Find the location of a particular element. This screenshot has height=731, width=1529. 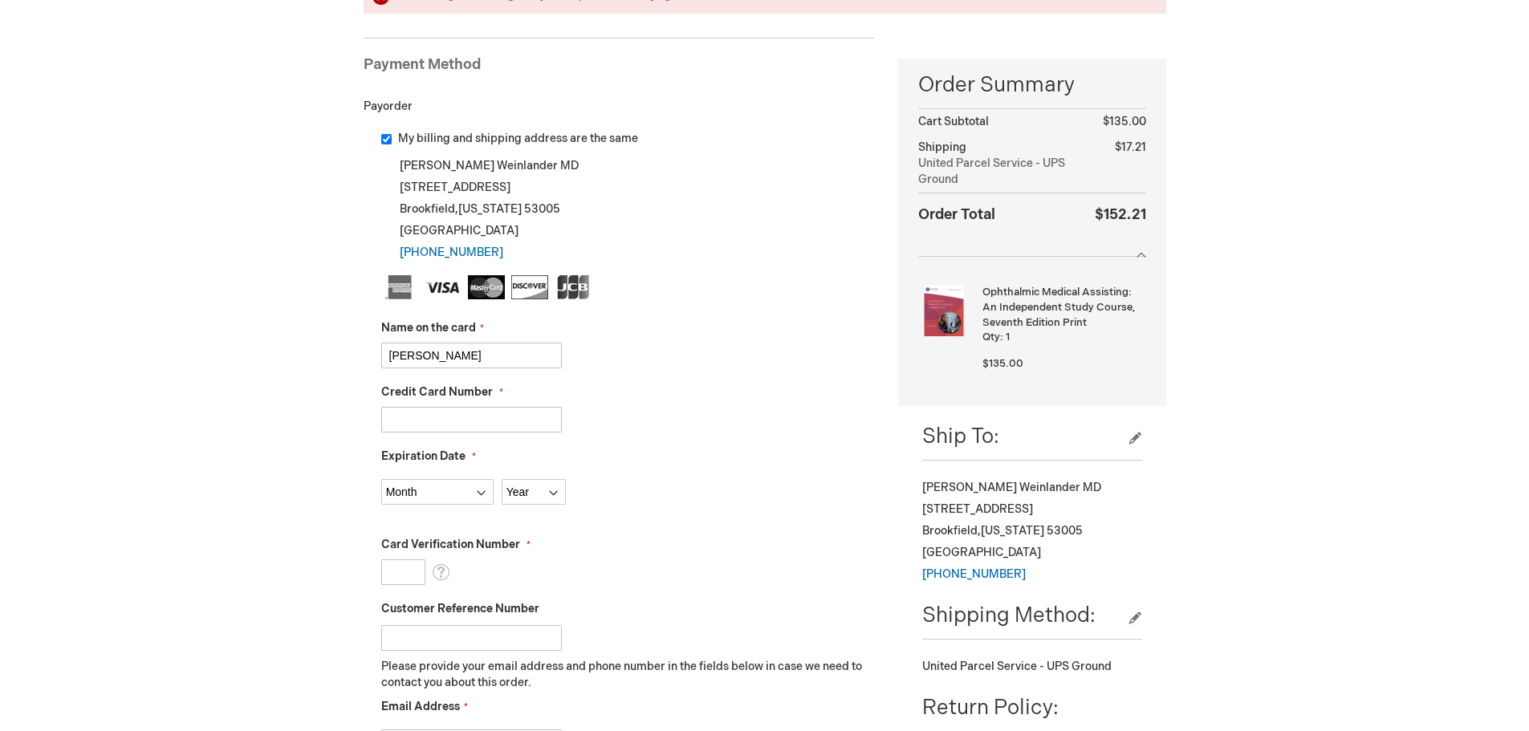

img: Discover is located at coordinates (530, 287).